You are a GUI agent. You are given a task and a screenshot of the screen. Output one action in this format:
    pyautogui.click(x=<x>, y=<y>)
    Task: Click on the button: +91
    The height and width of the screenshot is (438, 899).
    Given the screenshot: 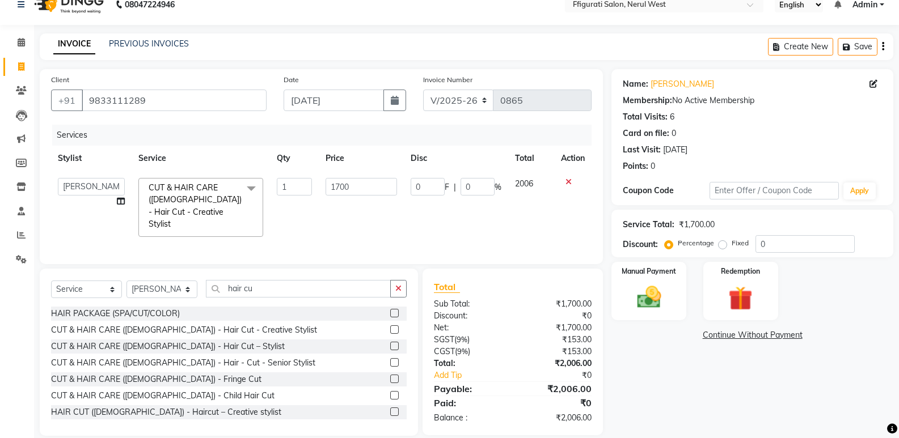 What is the action you would take?
    pyautogui.click(x=67, y=100)
    